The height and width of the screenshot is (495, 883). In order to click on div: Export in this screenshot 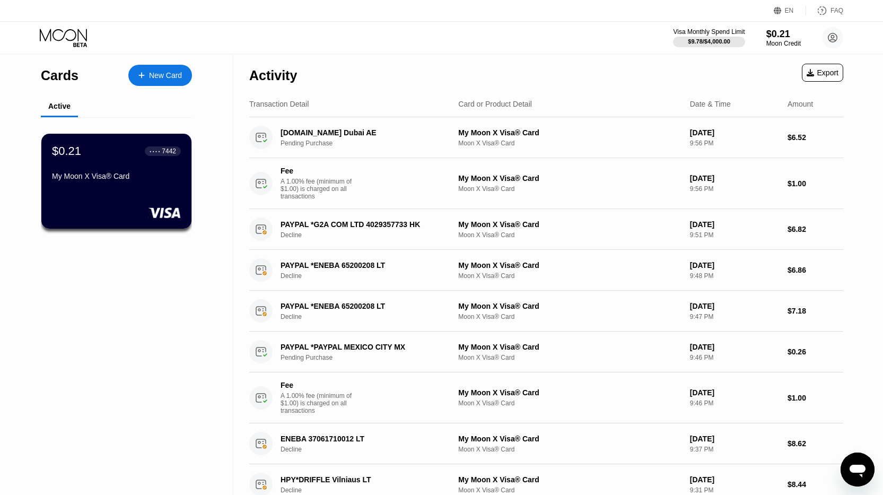, I will do `click(823, 73)`.